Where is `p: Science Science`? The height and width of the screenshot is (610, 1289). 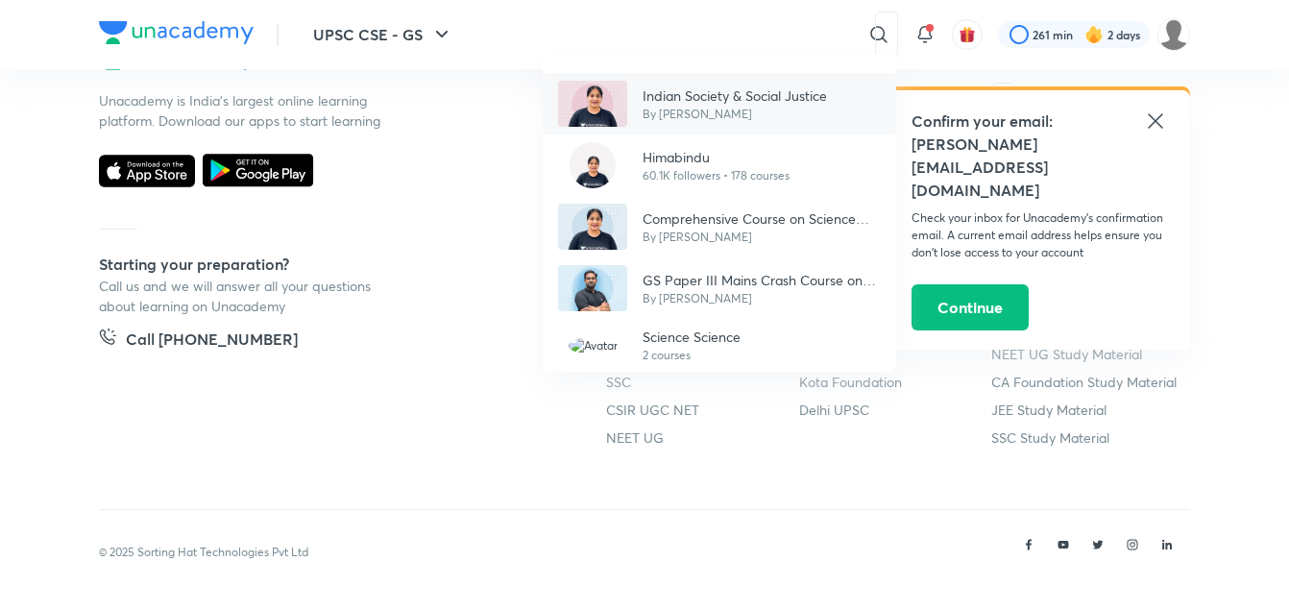 p: Science Science is located at coordinates (692, 336).